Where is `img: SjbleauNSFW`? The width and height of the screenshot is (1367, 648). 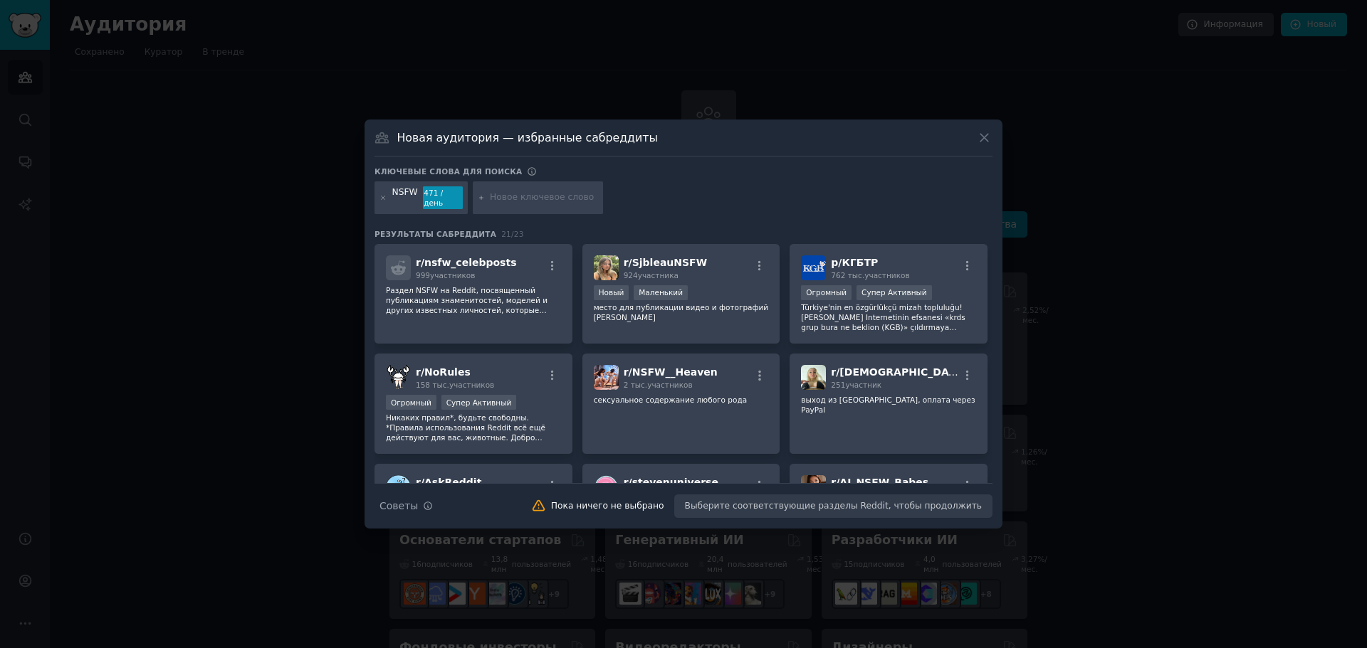
img: SjbleauNSFW is located at coordinates (606, 268).